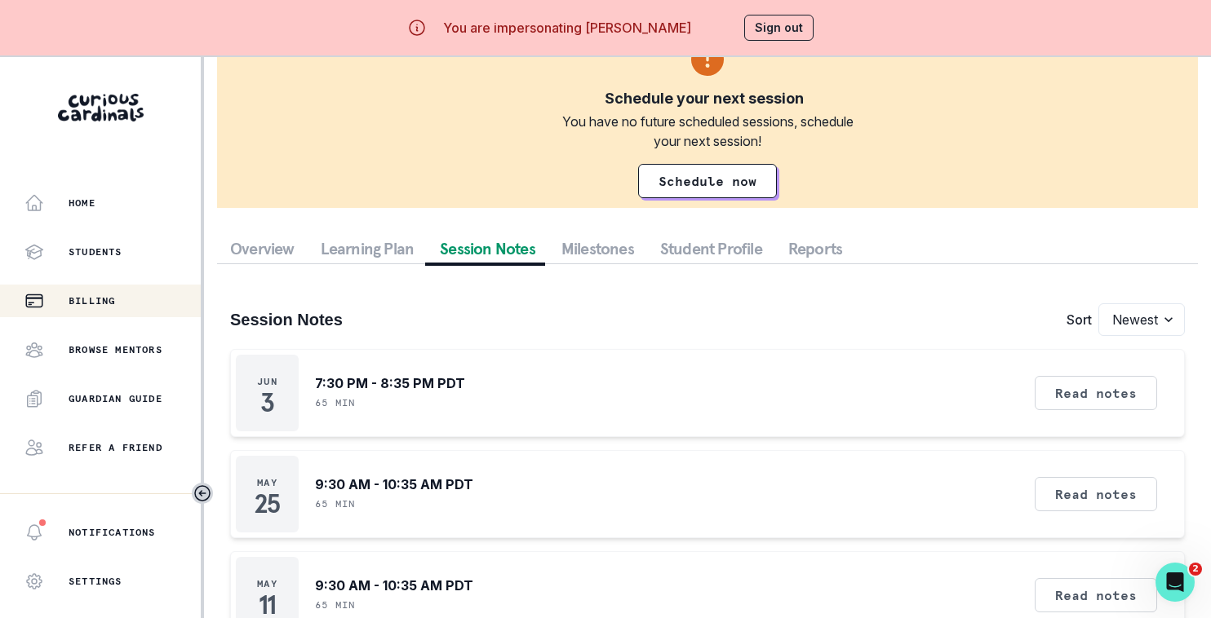 The width and height of the screenshot is (1211, 618). Describe the element at coordinates (115, 399) in the screenshot. I see `p: Guardian Guide` at that location.